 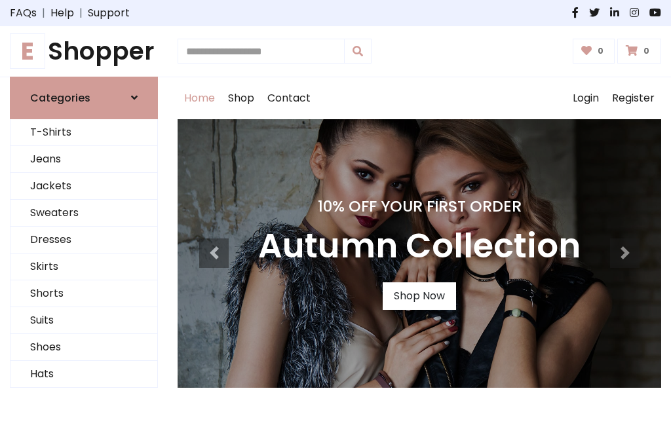 I want to click on span: E, so click(x=28, y=51).